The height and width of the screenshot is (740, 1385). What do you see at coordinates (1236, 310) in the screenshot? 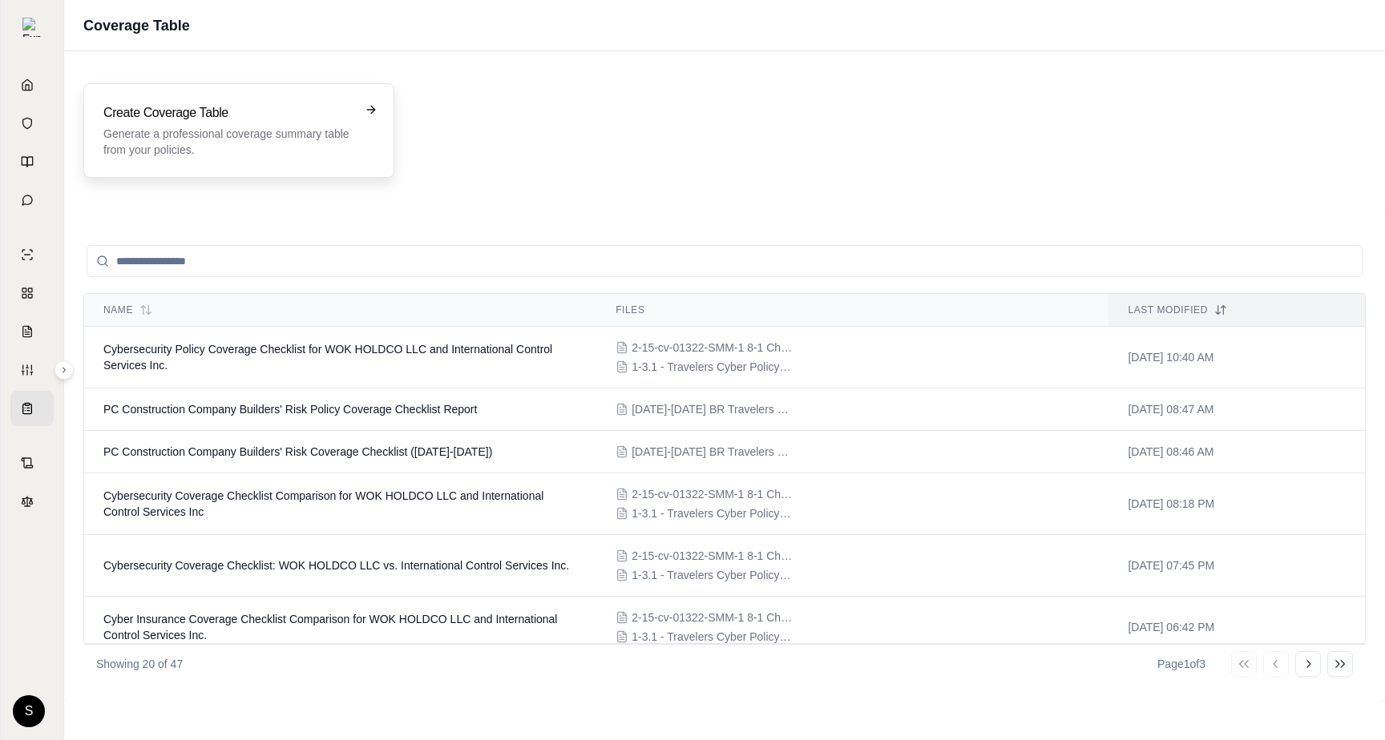
I see `div: Last modified` at bounding box center [1236, 310].